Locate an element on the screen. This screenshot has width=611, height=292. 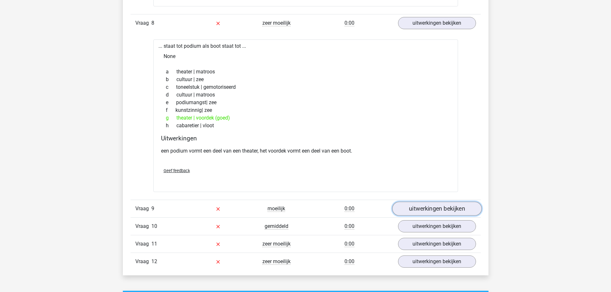
p: een podium vormt een deel van een theater, het voordek vormt een deel van een boot. is located at coordinates (305, 151).